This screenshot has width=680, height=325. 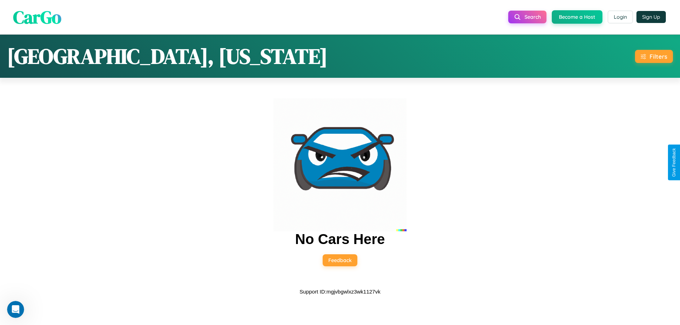 I want to click on button: Feedback, so click(x=340, y=261).